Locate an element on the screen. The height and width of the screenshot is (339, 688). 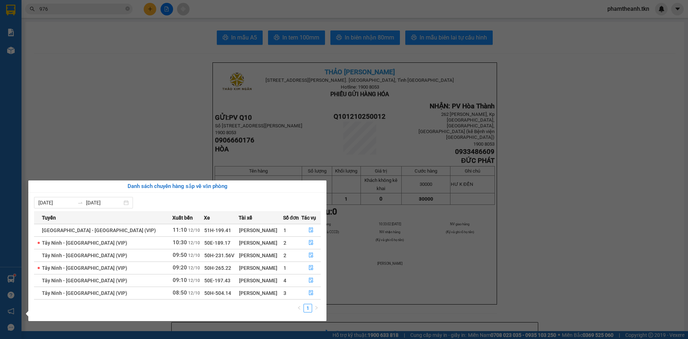
span: Tuyến is located at coordinates (49, 218).